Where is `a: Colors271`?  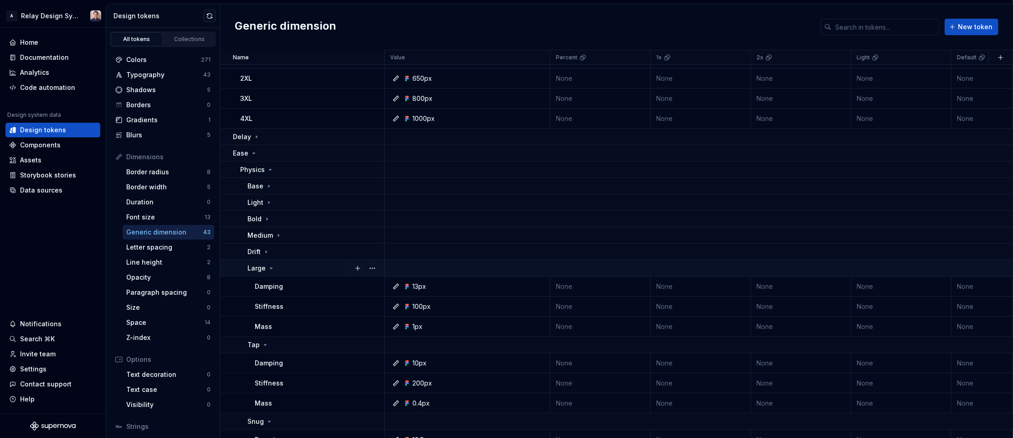 a: Colors271 is located at coordinates (163, 60).